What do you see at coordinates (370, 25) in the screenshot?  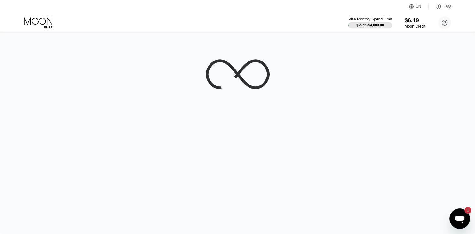 I see `div: $25.99 / $4,000.00` at bounding box center [370, 25].